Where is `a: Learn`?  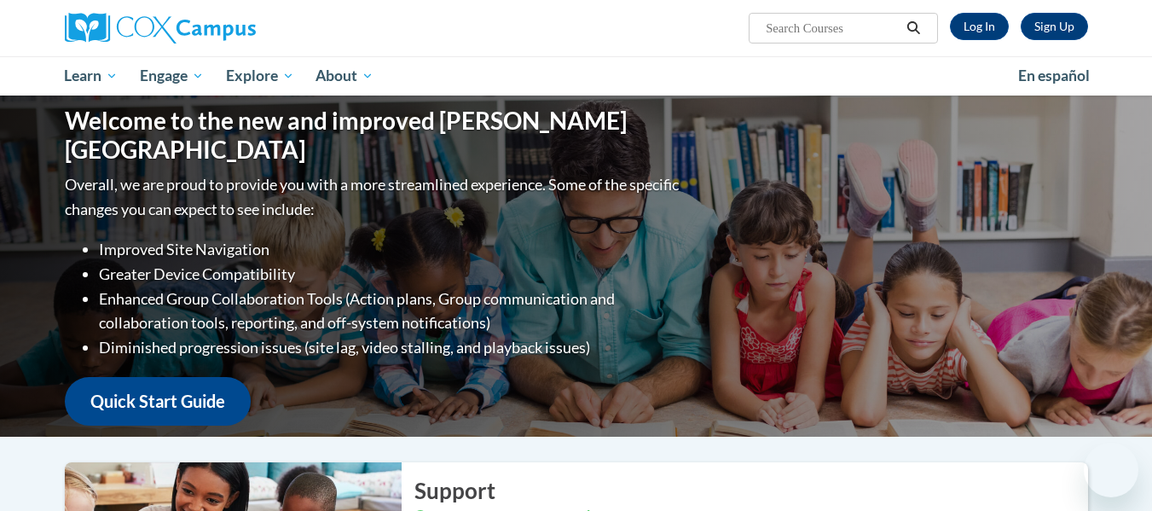
a: Learn is located at coordinates (91, 76).